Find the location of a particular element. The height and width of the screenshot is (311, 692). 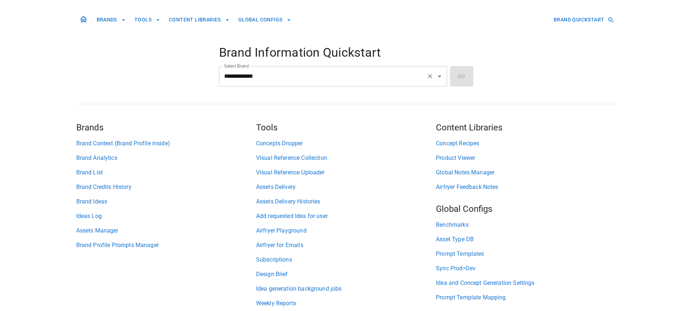

button: BRANDS is located at coordinates (111, 20).